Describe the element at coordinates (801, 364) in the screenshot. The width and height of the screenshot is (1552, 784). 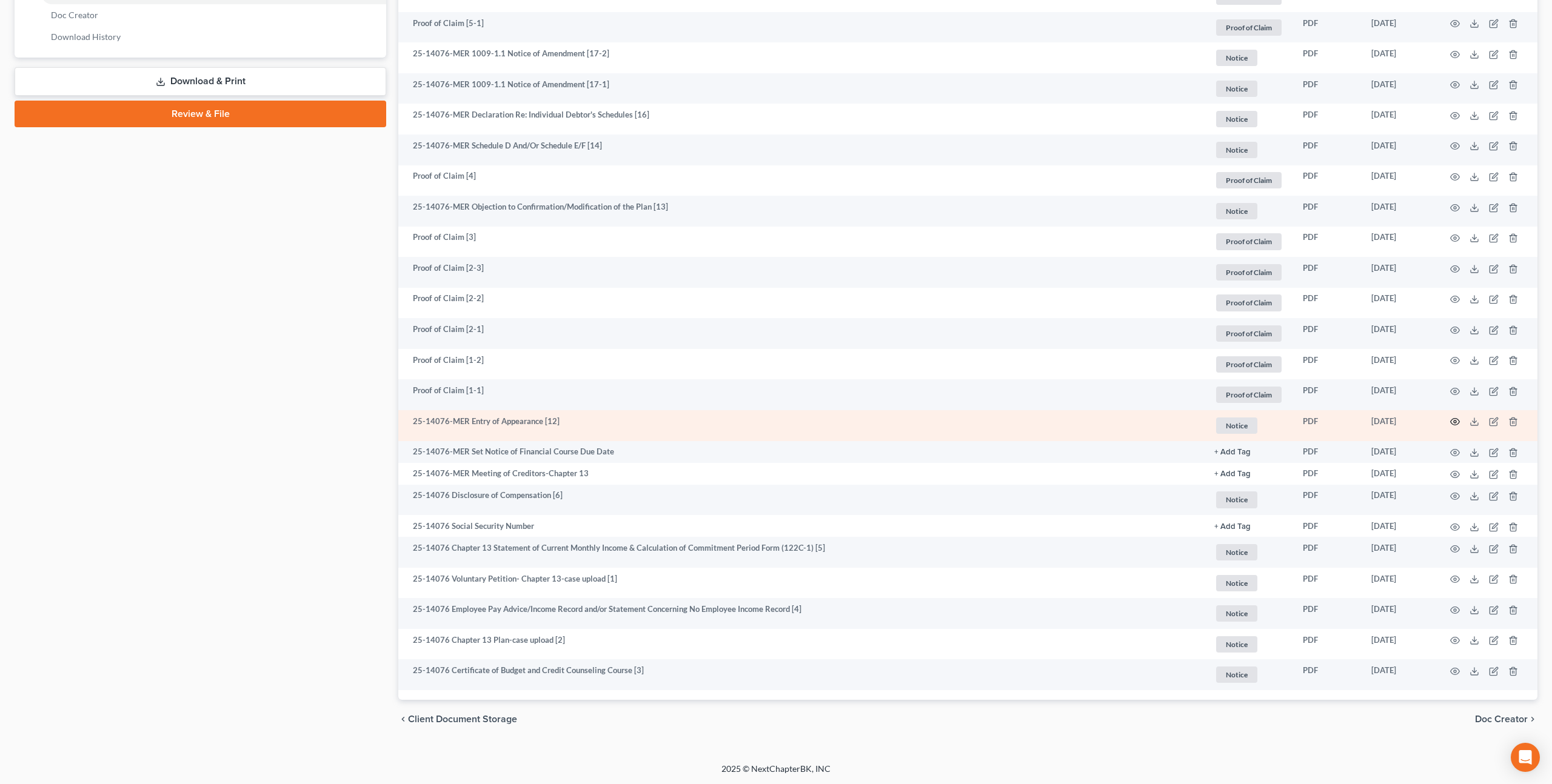
I see `td: Proof of Claim [1-2]` at that location.